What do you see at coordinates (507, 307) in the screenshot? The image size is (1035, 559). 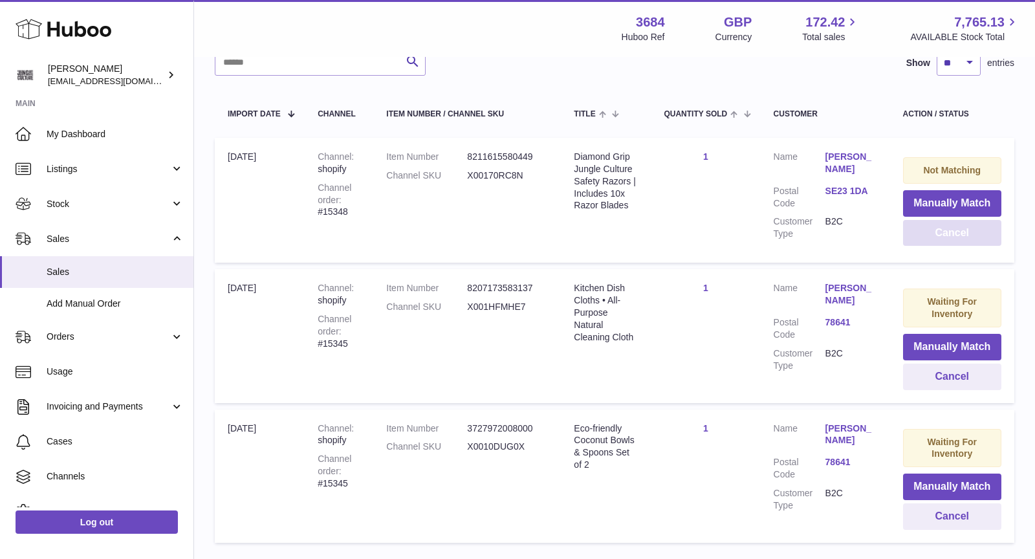 I see `dd: X001HFMHE7` at bounding box center [507, 307].